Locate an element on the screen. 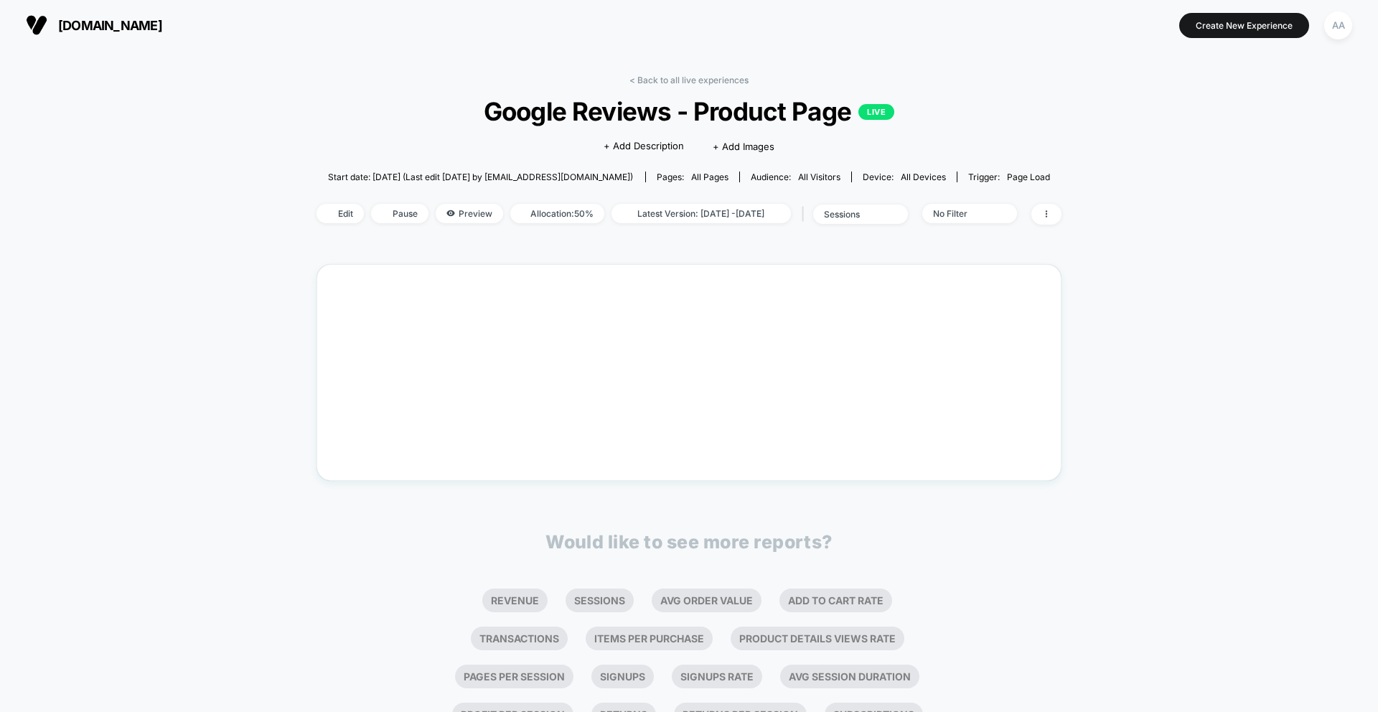 The width and height of the screenshot is (1378, 712). li: Product Details Views Rate is located at coordinates (817, 638).